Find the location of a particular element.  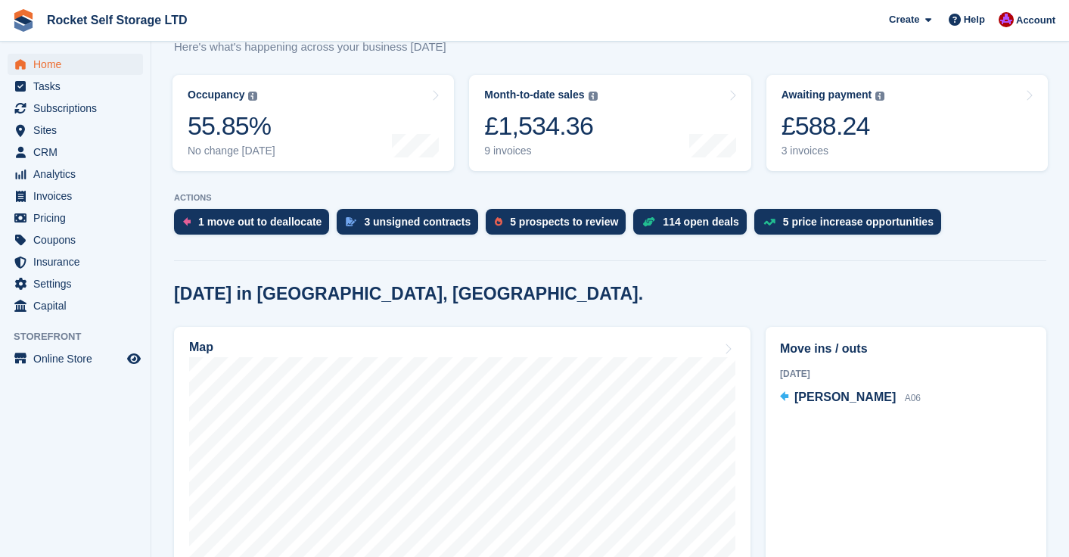

span: CRM is located at coordinates (79, 152).